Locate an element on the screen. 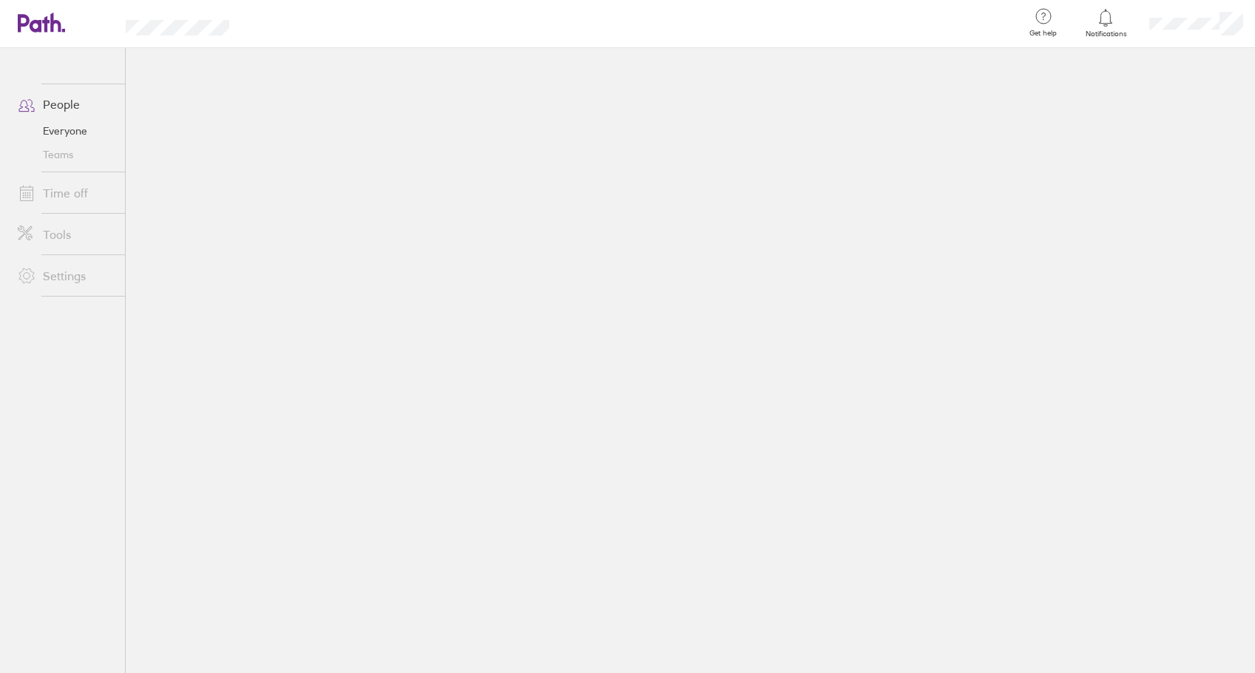 This screenshot has width=1255, height=673. a: Settings is located at coordinates (65, 276).